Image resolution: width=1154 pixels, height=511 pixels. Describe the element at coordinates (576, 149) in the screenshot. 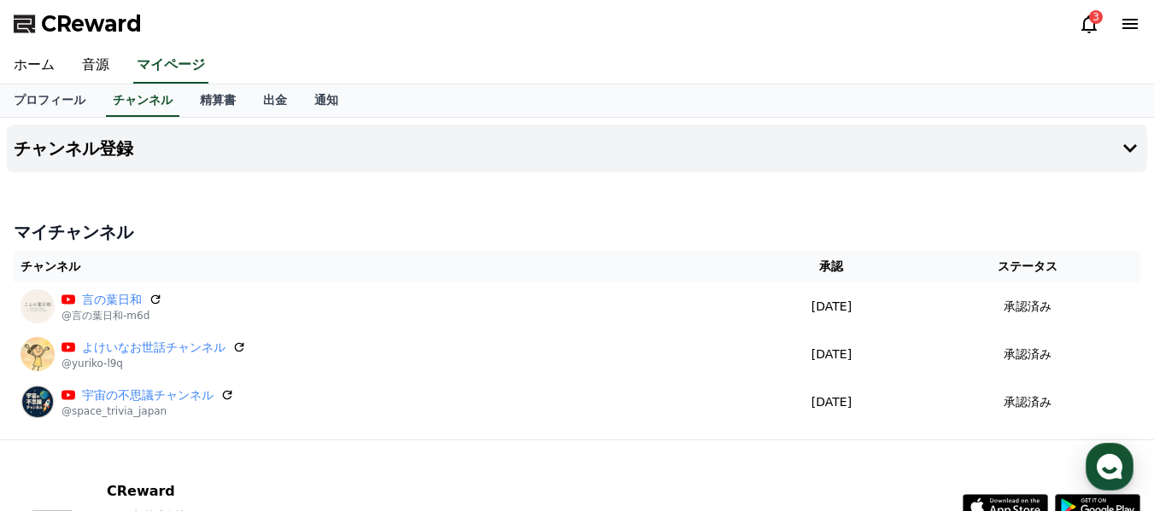

I see `button: チャンネル登録` at that location.